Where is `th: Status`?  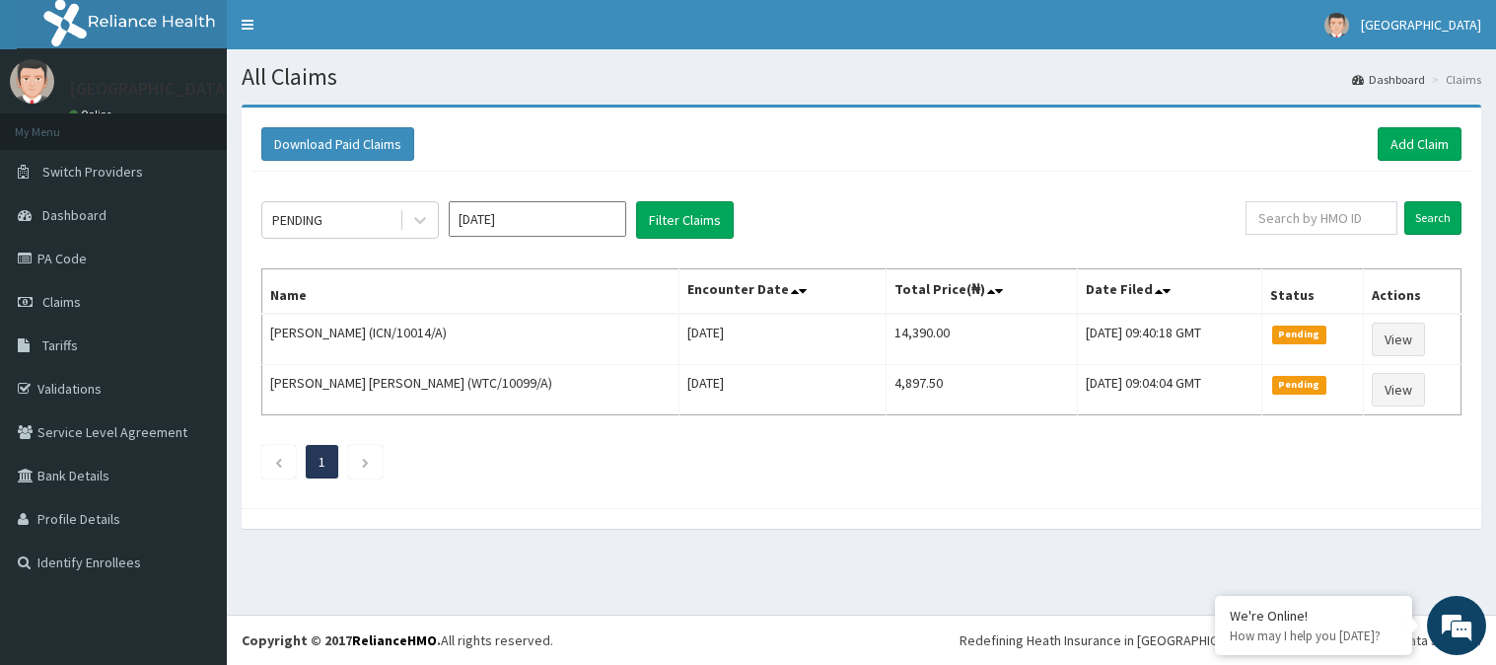 th: Status is located at coordinates (1313, 292).